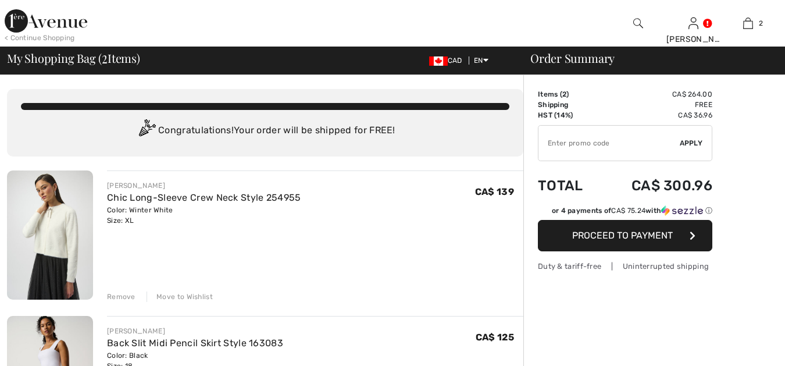  What do you see at coordinates (656, 94) in the screenshot?
I see `td: CA$ 264.00` at bounding box center [656, 94].